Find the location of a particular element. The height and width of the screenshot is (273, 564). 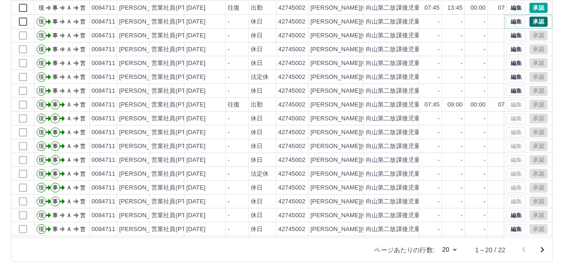

div: 07:45 is located at coordinates (432, 104).